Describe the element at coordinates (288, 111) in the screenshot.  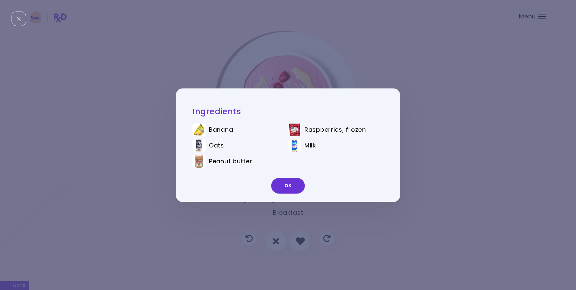
I see `h2: Ingredients` at that location.